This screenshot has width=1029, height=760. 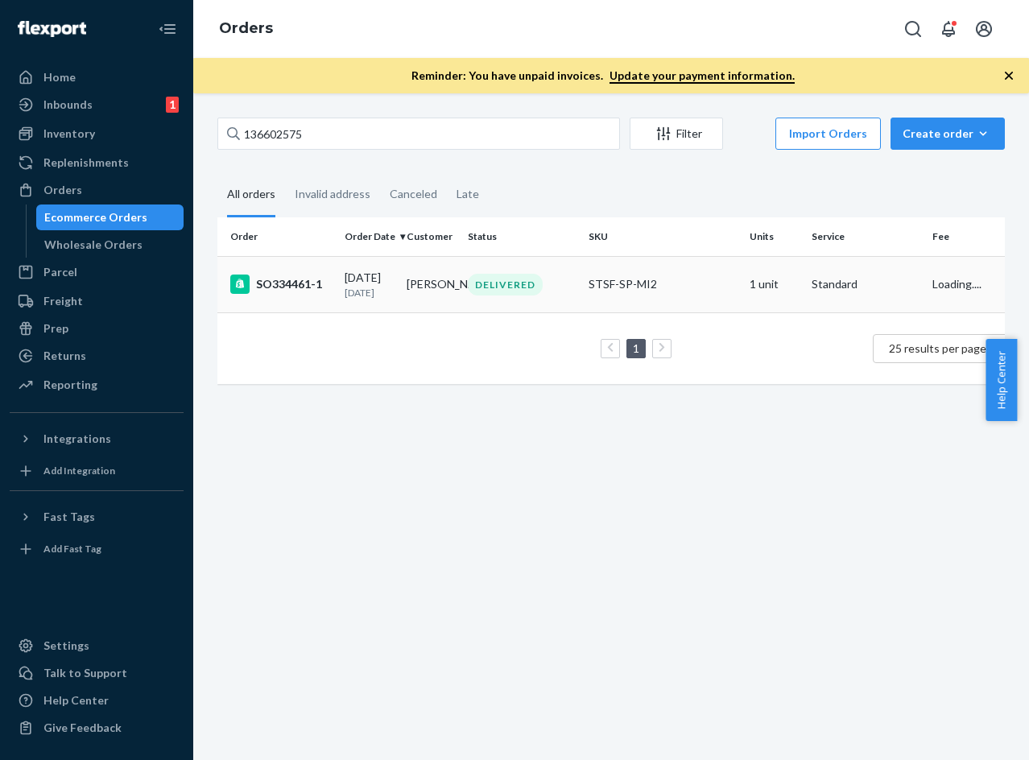 What do you see at coordinates (828, 134) in the screenshot?
I see `button: Import Orders` at bounding box center [828, 134].